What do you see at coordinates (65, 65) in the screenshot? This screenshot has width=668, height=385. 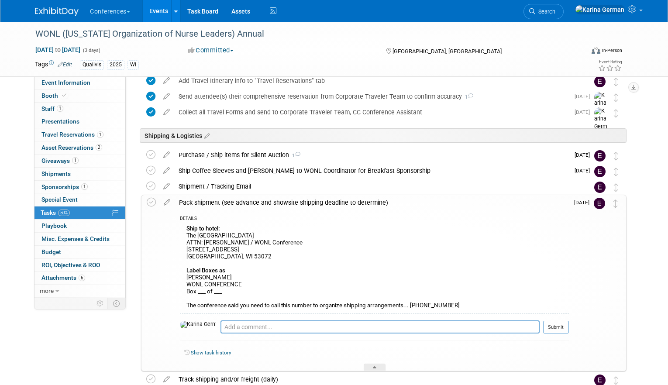 I see `a: Edit` at bounding box center [65, 65].